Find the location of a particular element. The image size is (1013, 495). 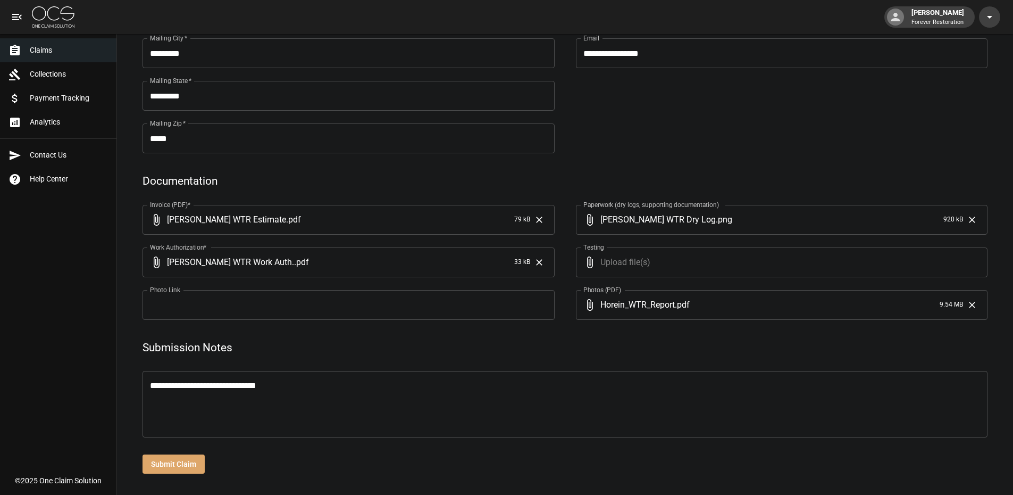

span: Upload file(s) is located at coordinates (780, 262).